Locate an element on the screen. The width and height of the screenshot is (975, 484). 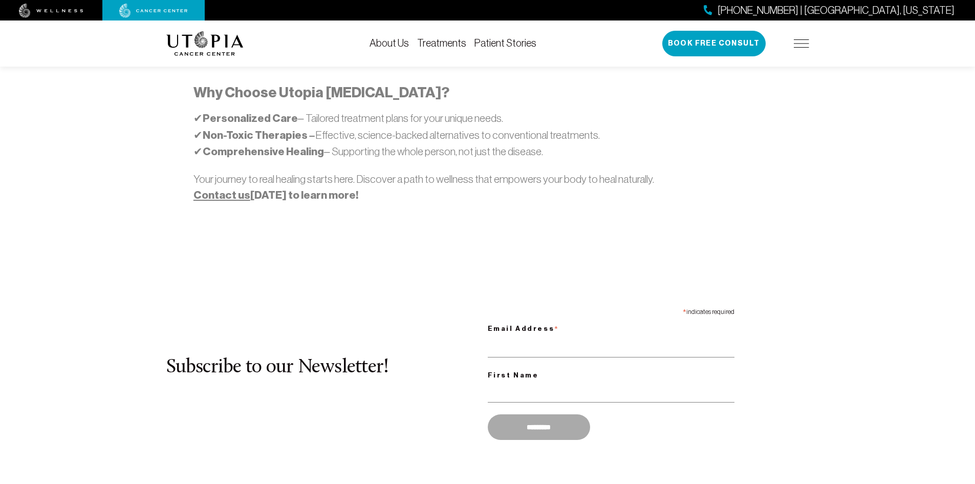
img: cancer center is located at coordinates (154, 11).